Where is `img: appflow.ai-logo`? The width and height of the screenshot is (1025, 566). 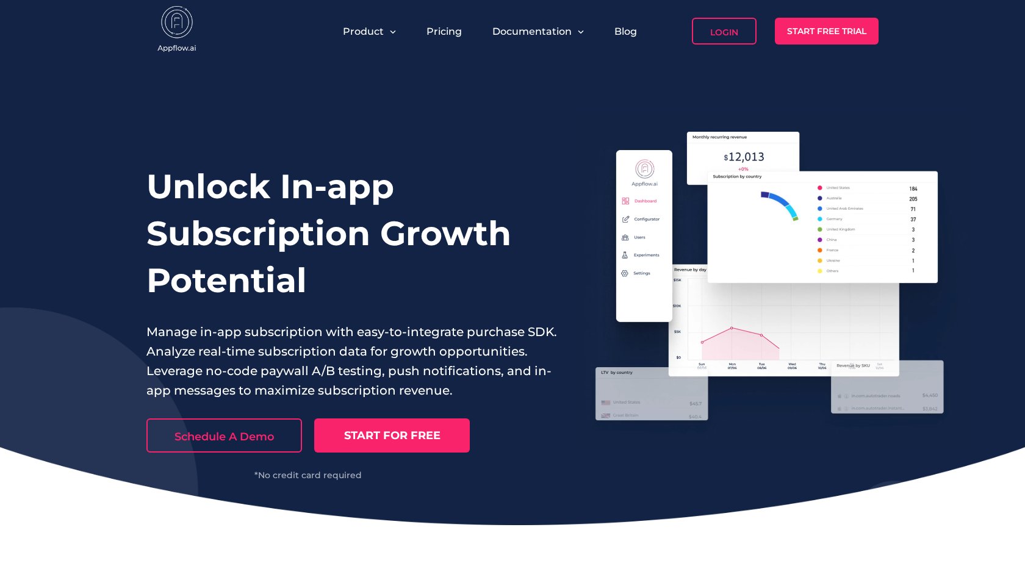 img: appflow.ai-logo is located at coordinates (177, 31).